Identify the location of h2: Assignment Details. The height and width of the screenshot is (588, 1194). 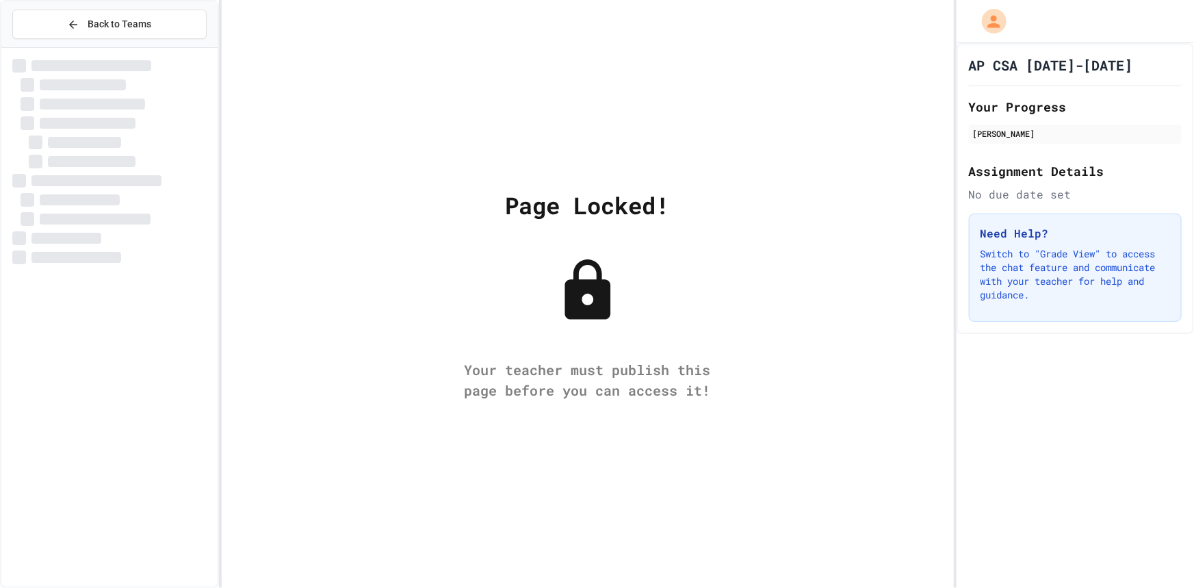
(1075, 171).